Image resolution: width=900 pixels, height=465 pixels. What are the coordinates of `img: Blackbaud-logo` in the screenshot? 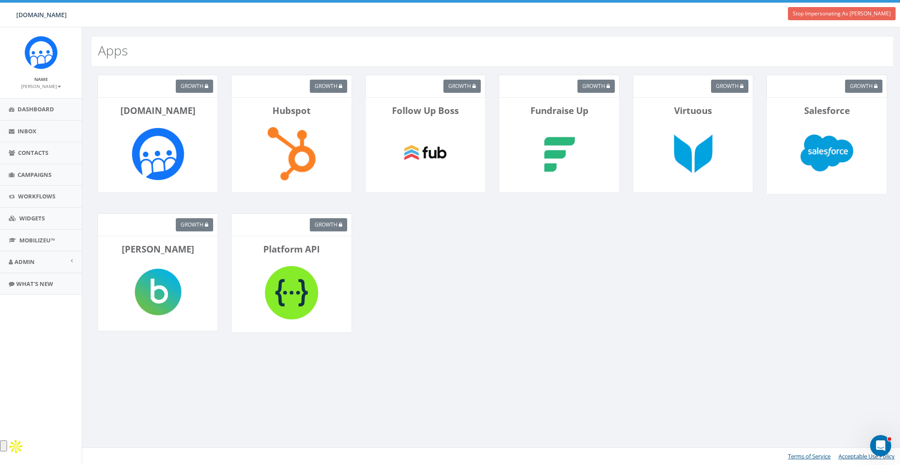 It's located at (158, 291).